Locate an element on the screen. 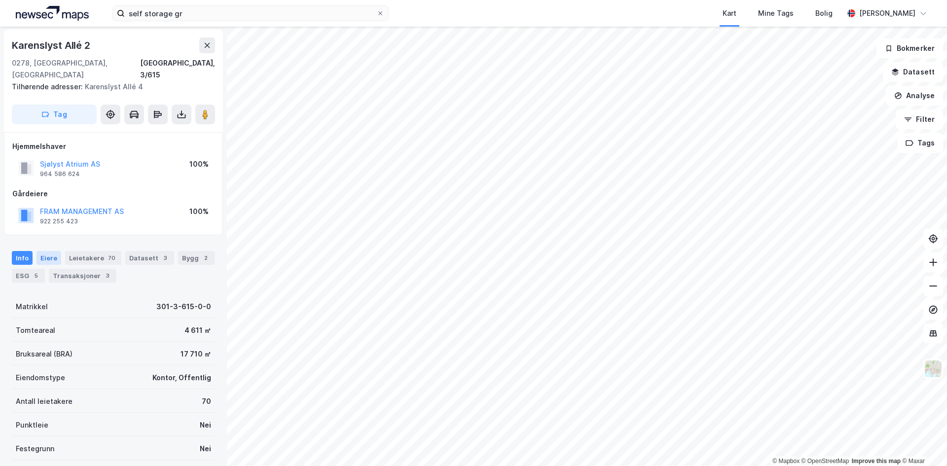 Image resolution: width=947 pixels, height=466 pixels. button: Tag is located at coordinates (54, 114).